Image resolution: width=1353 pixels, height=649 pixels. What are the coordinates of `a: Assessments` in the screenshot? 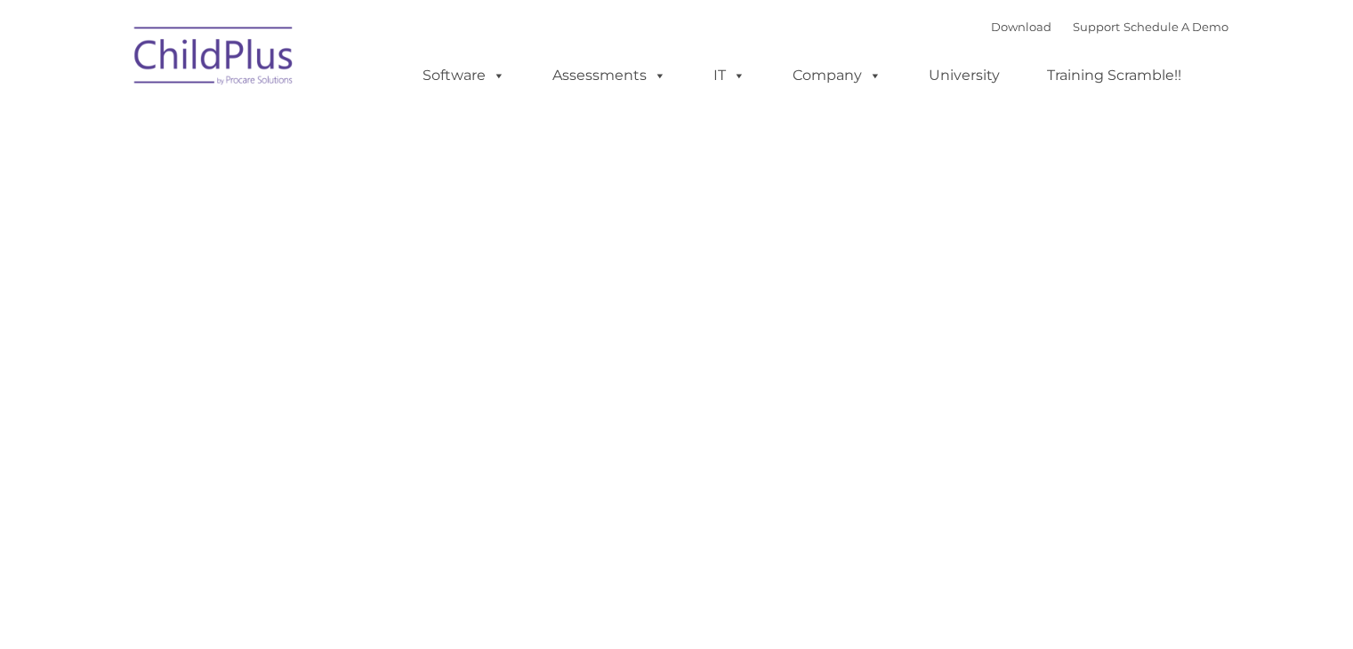 It's located at (609, 76).